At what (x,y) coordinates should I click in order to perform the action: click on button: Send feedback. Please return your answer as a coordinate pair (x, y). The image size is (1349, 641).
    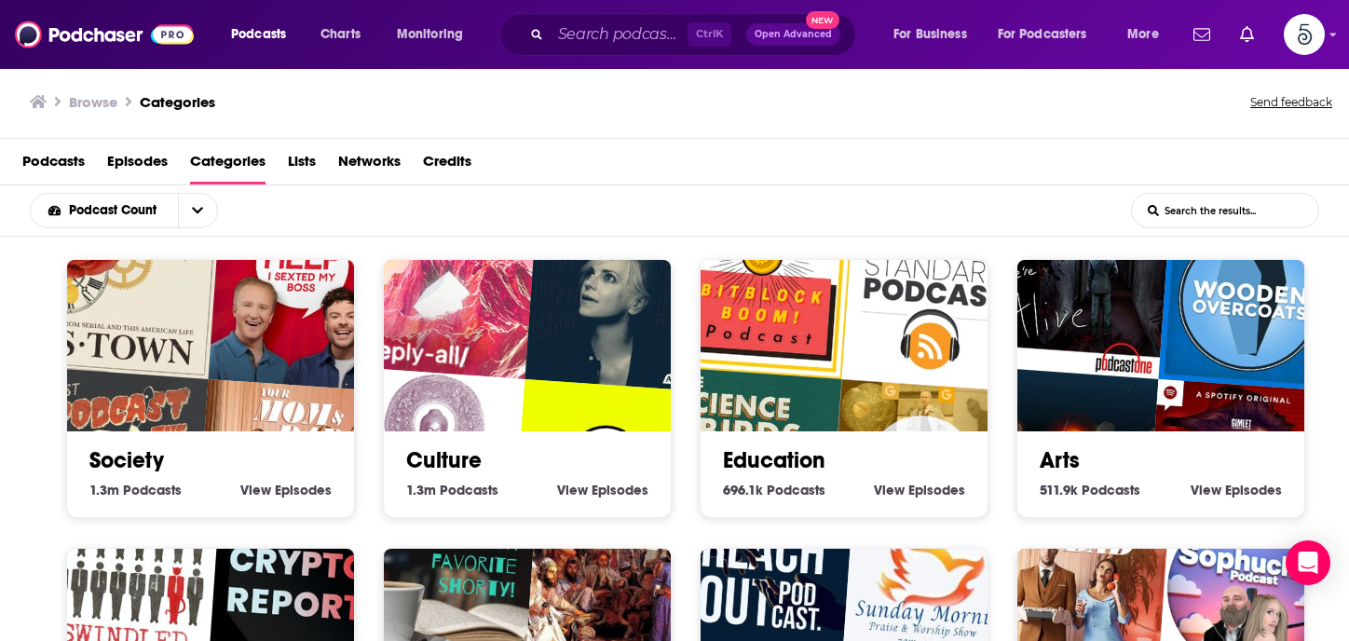
    Looking at the image, I should click on (1292, 103).